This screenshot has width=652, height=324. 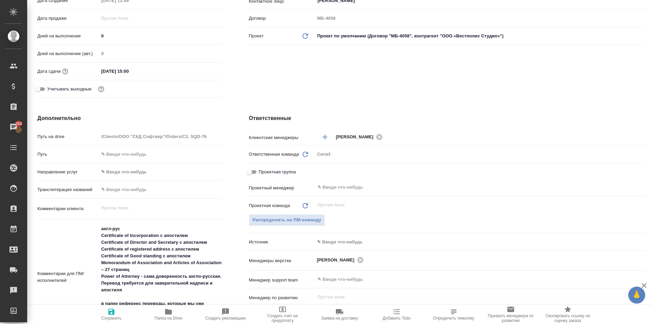 I want to click on button: Добавить Todo, so click(x=397, y=314).